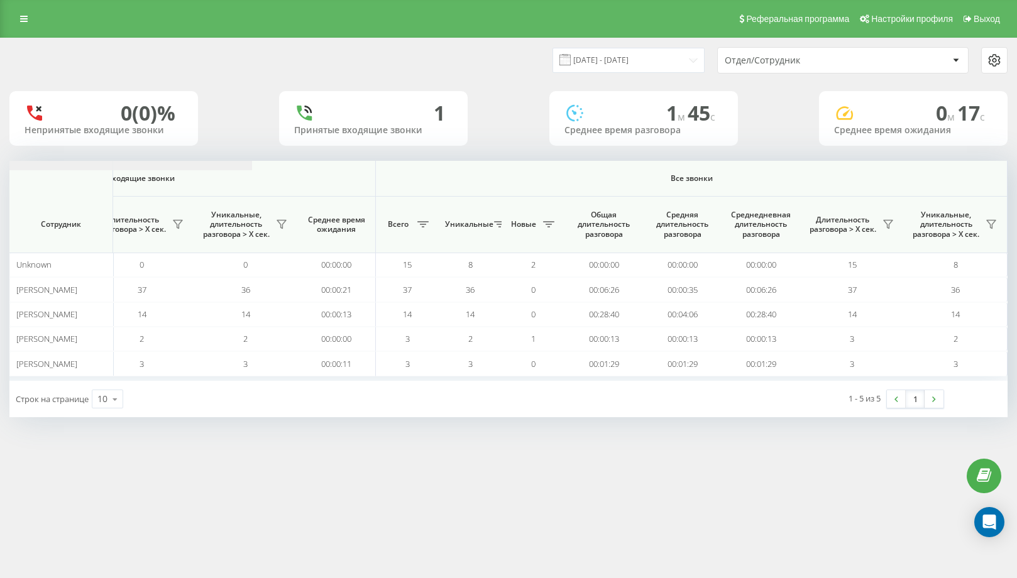  Describe the element at coordinates (989, 522) in the screenshot. I see `div: Open Intercom Messenger` at that location.